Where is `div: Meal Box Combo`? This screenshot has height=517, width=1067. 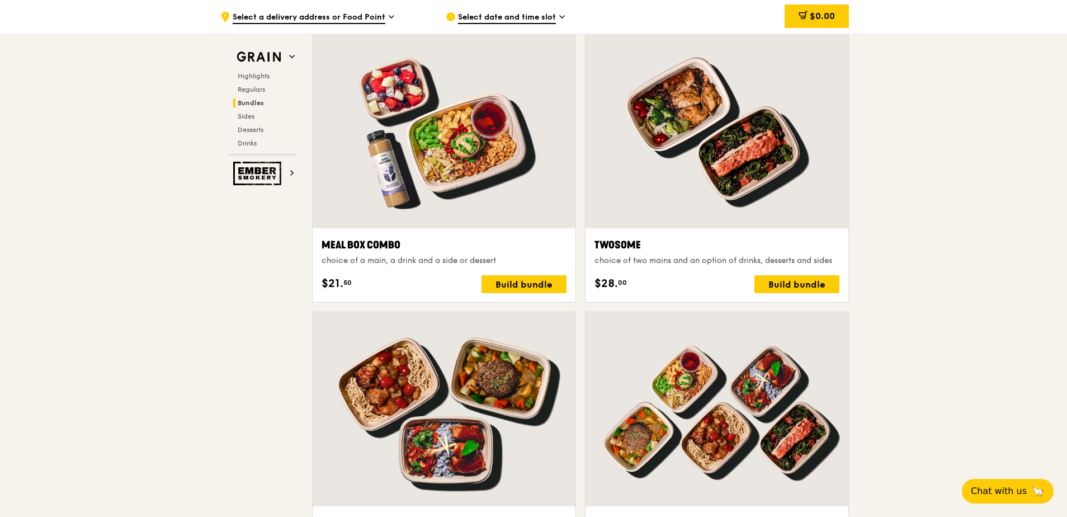 div: Meal Box Combo is located at coordinates (444, 245).